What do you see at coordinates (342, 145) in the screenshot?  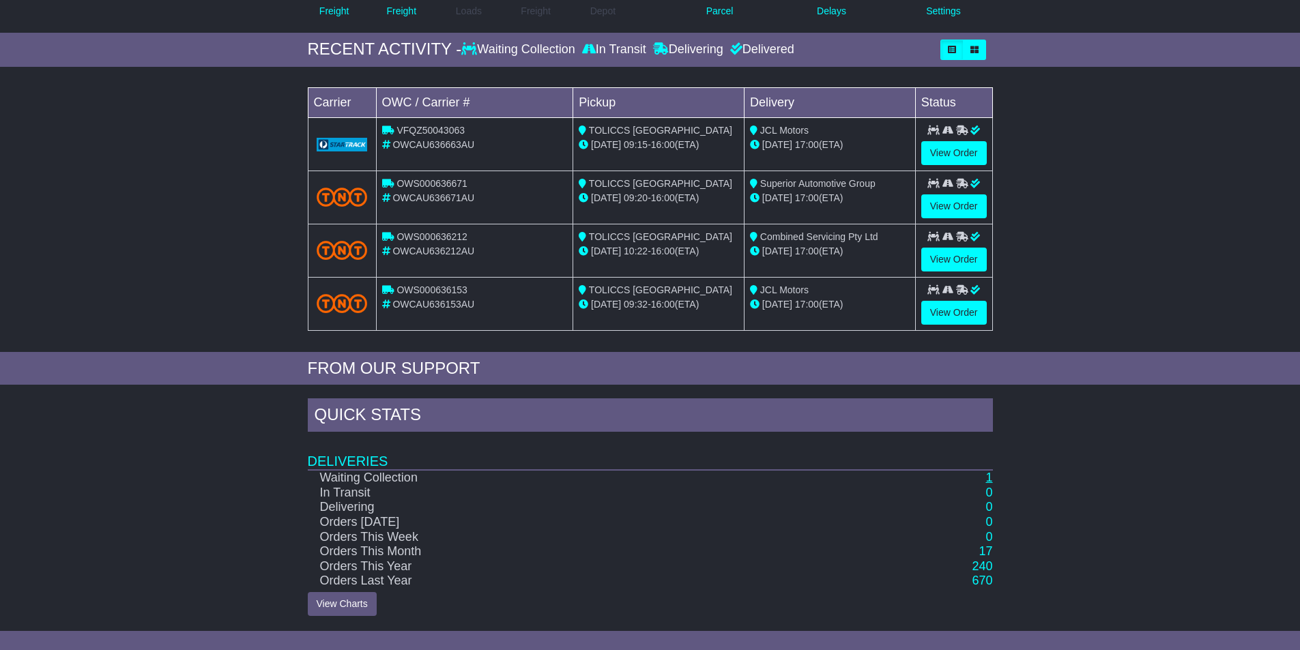 I see `img: GetCarrierServiceLogo` at bounding box center [342, 145].